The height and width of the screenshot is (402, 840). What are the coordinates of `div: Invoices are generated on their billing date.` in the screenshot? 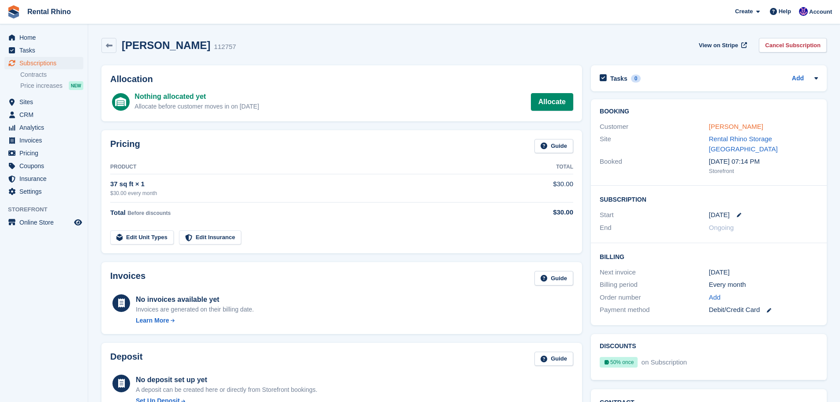 It's located at (195, 309).